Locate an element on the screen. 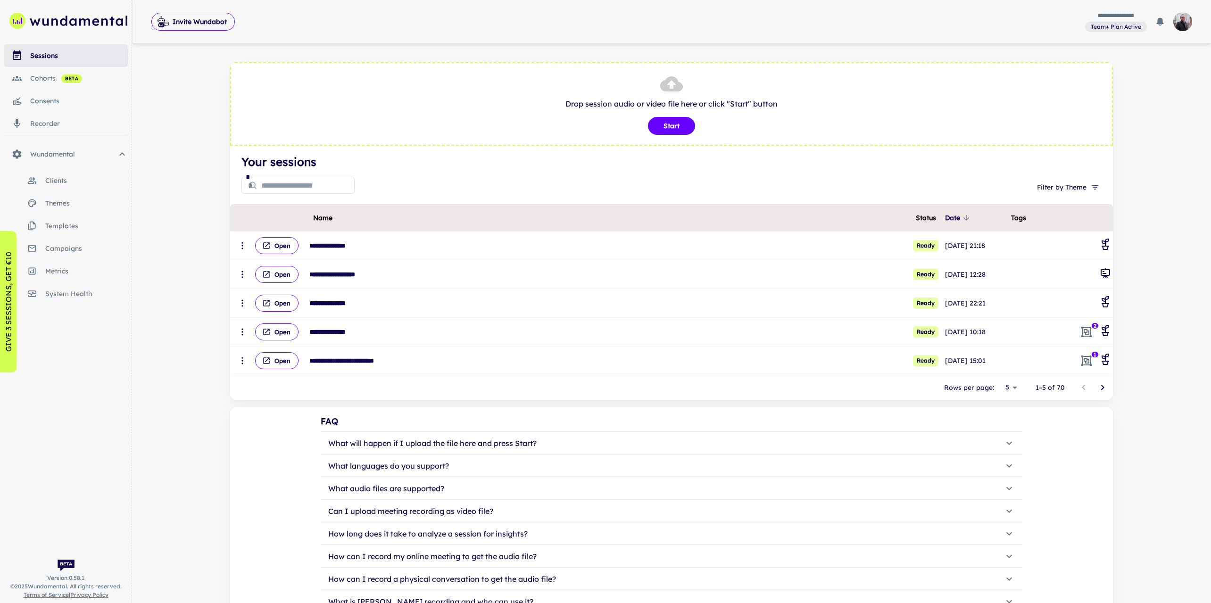  p: 1–5 of 70 is located at coordinates (1050, 388).